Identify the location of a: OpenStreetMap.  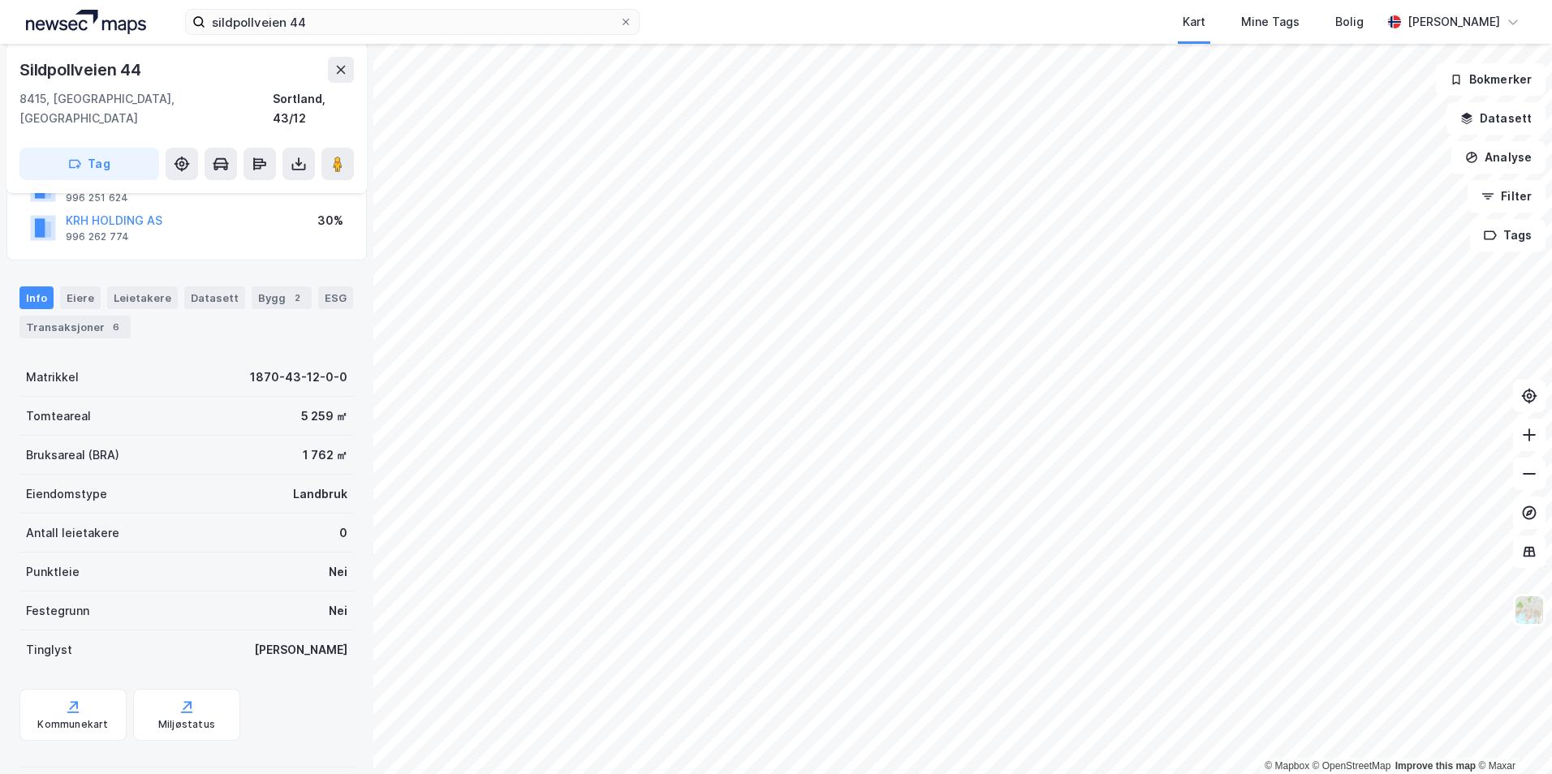
(1351, 766).